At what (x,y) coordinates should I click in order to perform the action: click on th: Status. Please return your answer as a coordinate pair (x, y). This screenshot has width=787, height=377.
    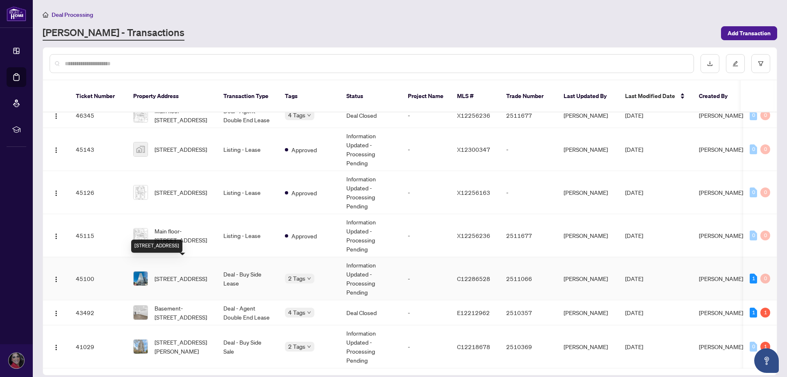
    Looking at the image, I should click on (371, 96).